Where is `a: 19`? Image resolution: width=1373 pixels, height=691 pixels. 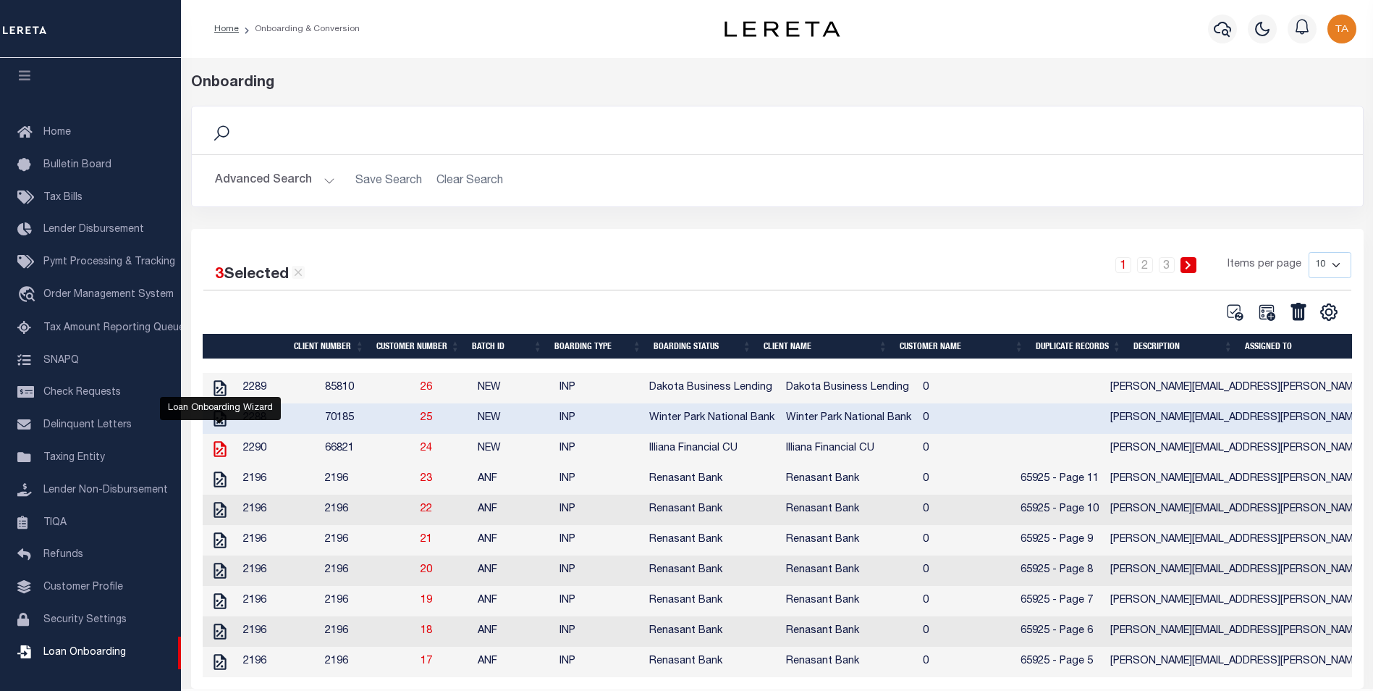 a: 19 is located at coordinates (426, 600).